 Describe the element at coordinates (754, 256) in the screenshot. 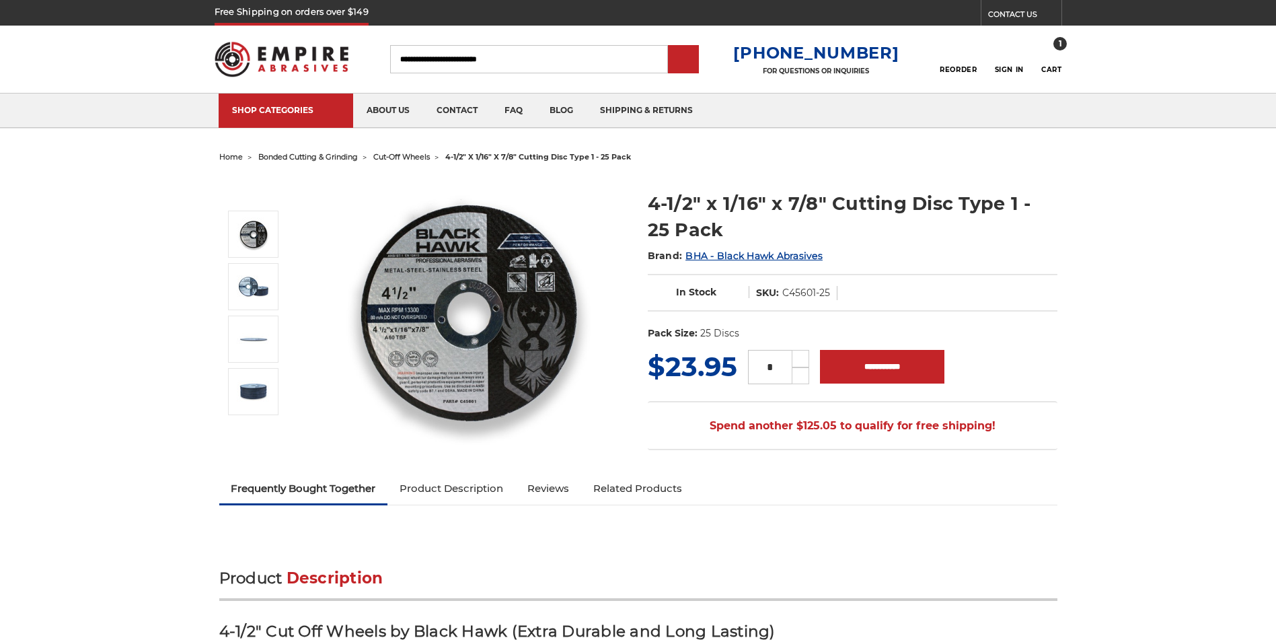

I see `span: BHA - Black Hawk Abrasives` at that location.